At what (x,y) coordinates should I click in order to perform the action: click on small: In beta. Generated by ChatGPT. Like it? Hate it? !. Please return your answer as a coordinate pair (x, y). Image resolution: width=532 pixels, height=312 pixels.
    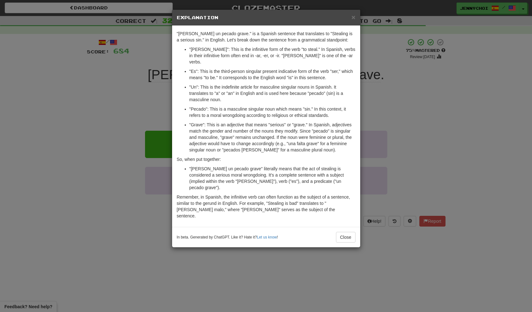
    Looking at the image, I should click on (227, 237).